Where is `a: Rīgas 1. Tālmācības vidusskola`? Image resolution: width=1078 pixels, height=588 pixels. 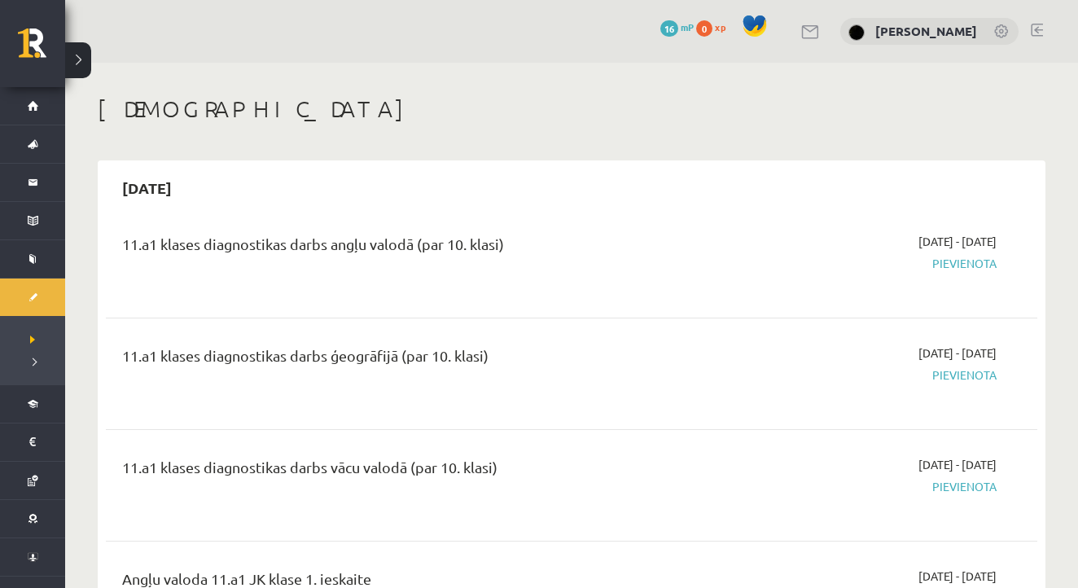 a: Rīgas 1. Tālmācības vidusskola is located at coordinates (42, 49).